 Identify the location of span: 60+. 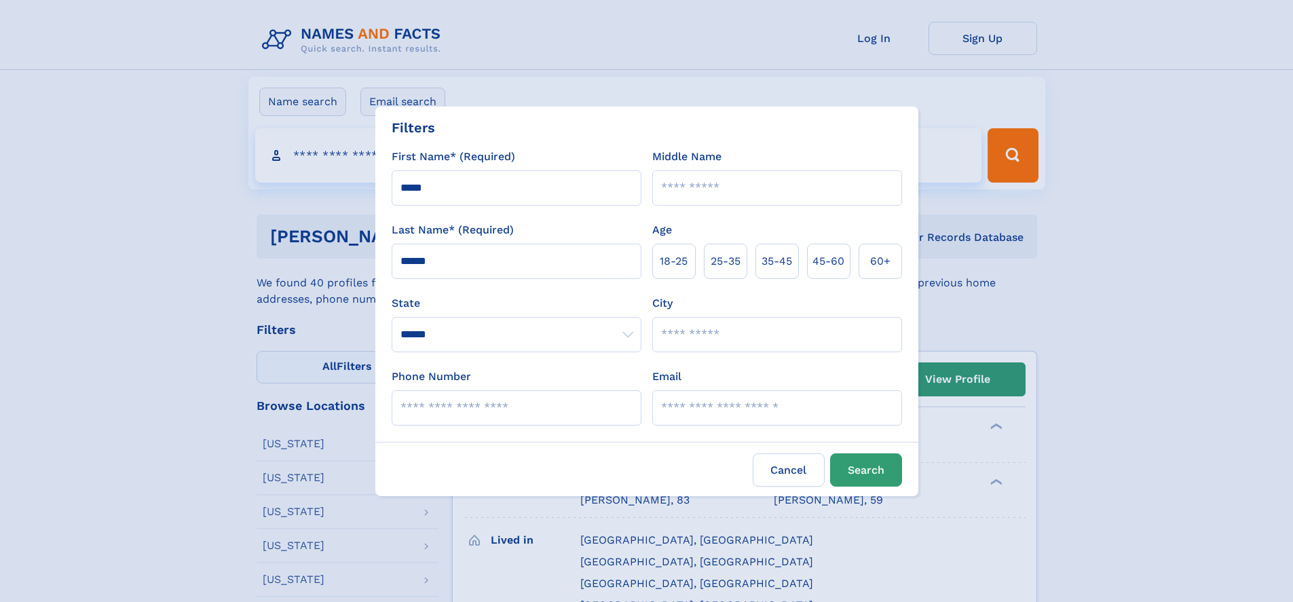
(880, 261).